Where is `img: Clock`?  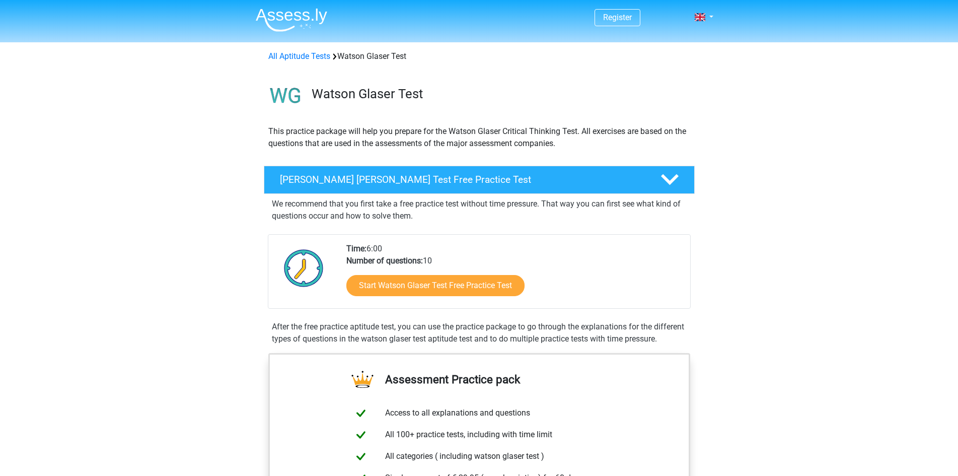 img: Clock is located at coordinates (303, 268).